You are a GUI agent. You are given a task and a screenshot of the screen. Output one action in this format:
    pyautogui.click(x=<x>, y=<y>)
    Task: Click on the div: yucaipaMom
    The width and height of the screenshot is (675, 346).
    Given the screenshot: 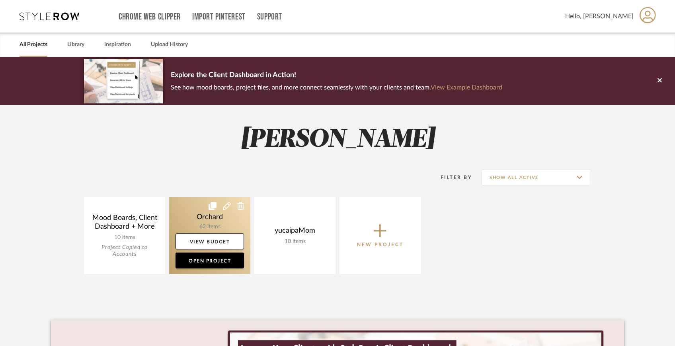 What is the action you would take?
    pyautogui.click(x=295, y=232)
    